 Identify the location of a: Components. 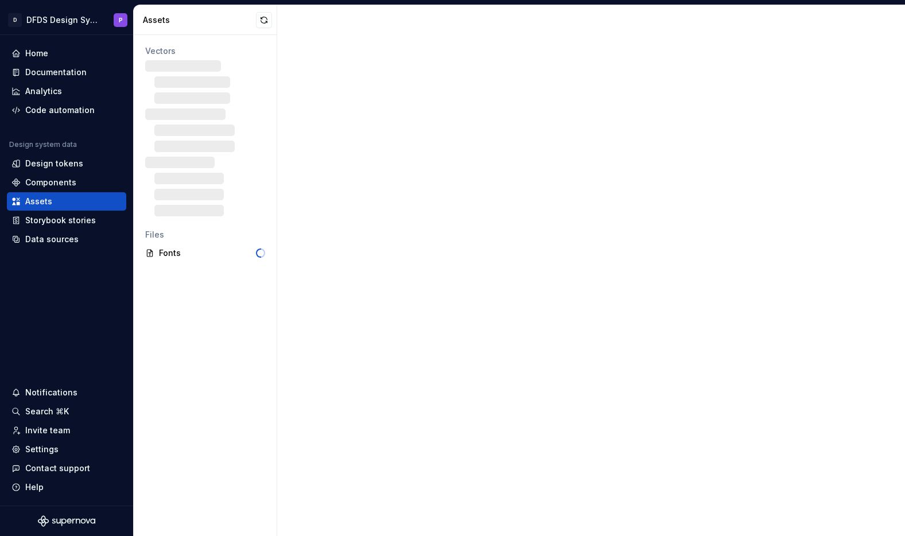
(67, 182).